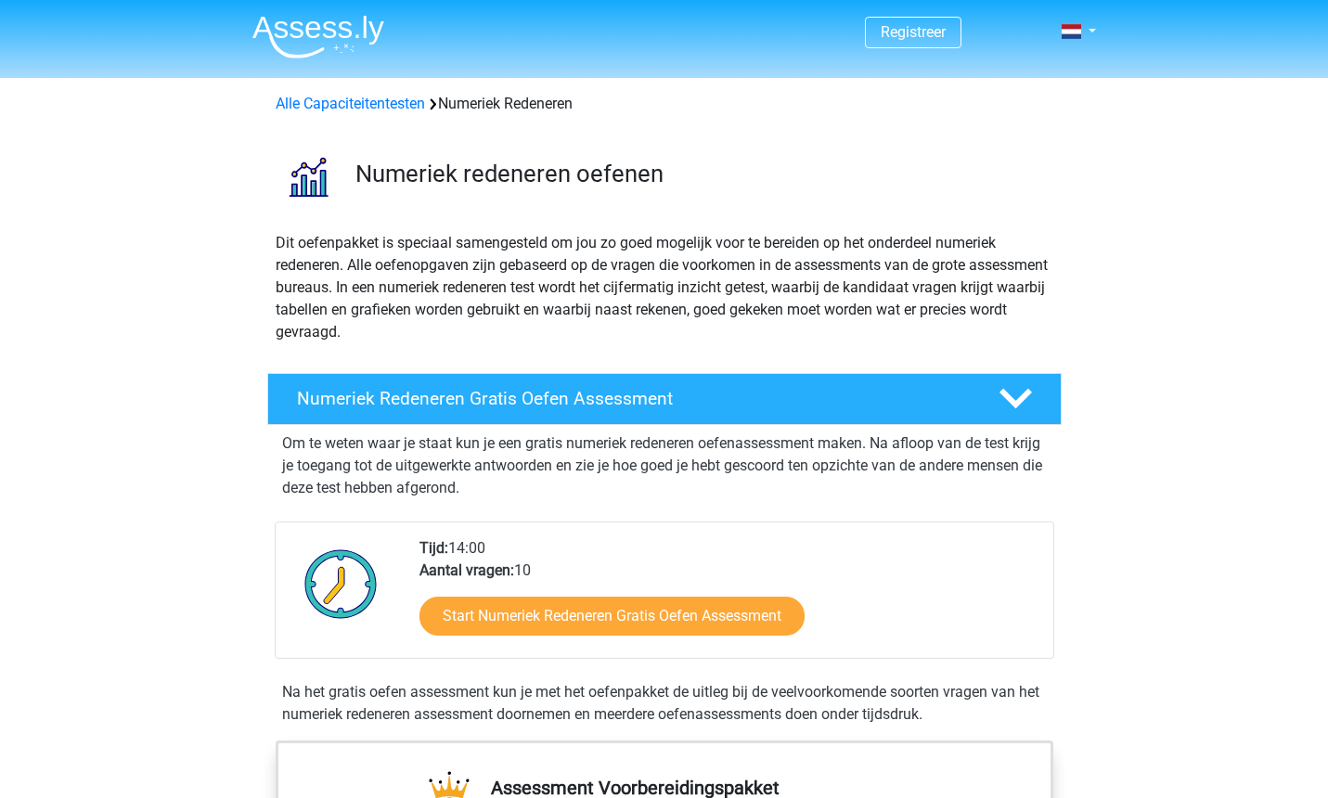 Image resolution: width=1328 pixels, height=798 pixels. What do you see at coordinates (664, 703) in the screenshot?
I see `div: Na het gratis oefen assessment kun je met het oefenpakket de uitleg bij de veelvoorkomende soorte...` at bounding box center [664, 703].